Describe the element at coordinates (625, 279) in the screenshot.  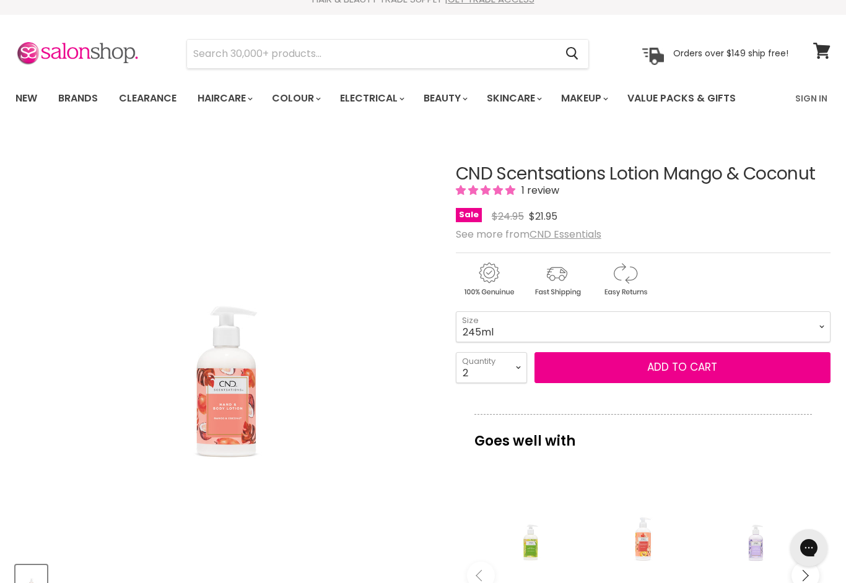
I see `img: returns.gif` at that location.